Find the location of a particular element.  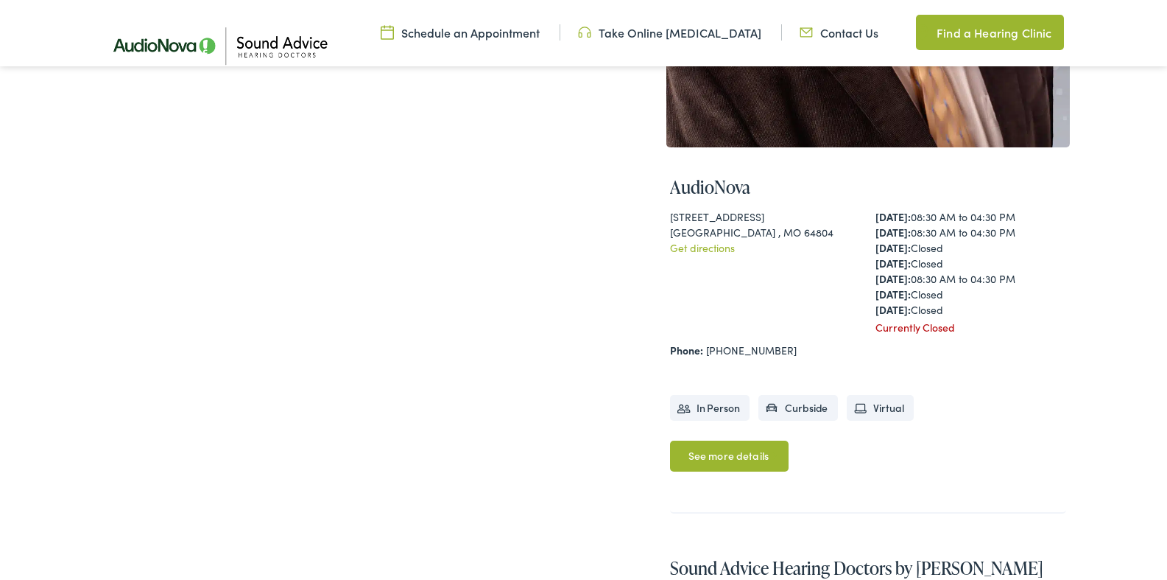

li: Curbside is located at coordinates (798, 407).